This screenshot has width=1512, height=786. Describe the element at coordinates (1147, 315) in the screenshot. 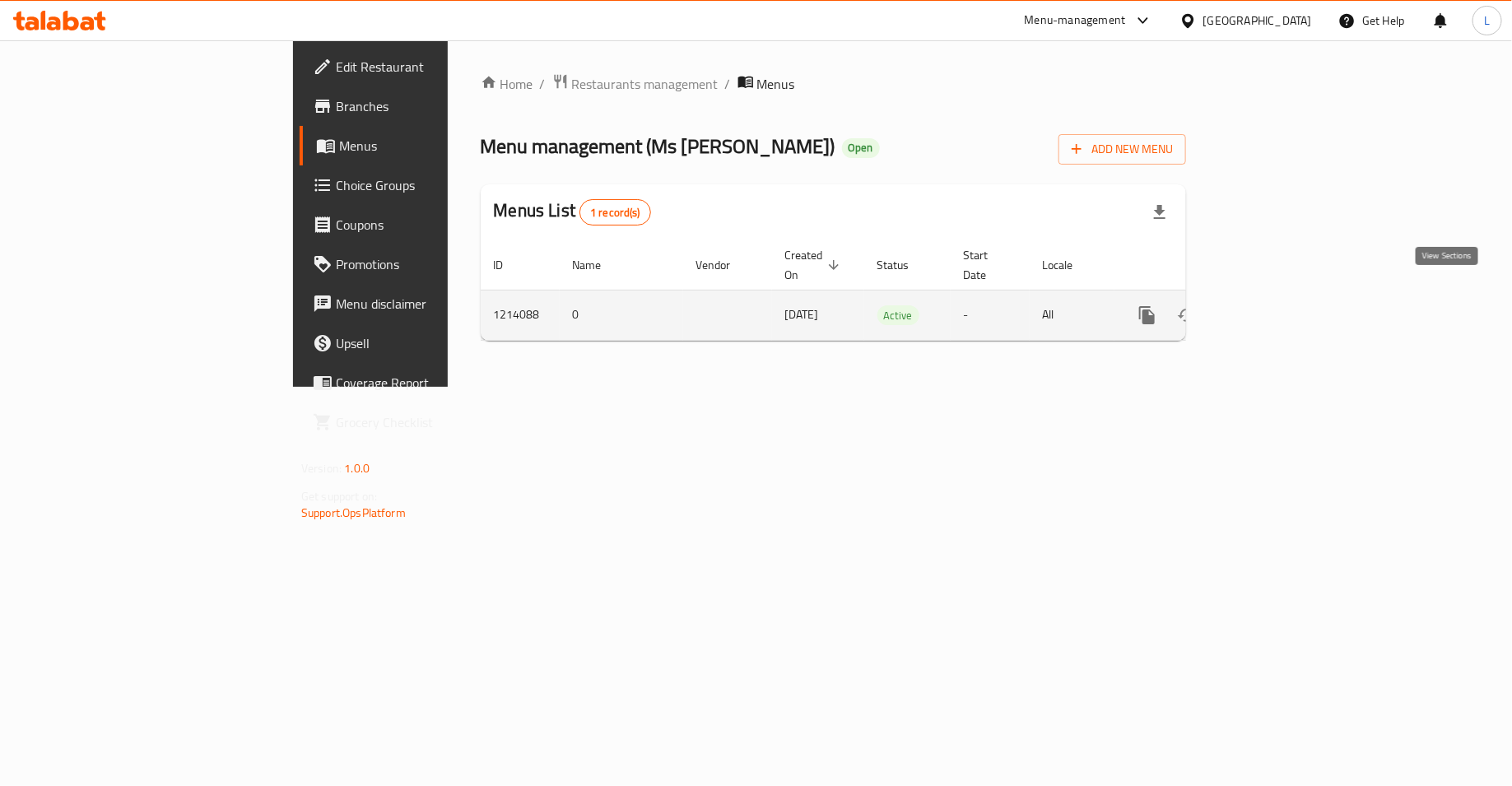

I see `button: more` at that location.